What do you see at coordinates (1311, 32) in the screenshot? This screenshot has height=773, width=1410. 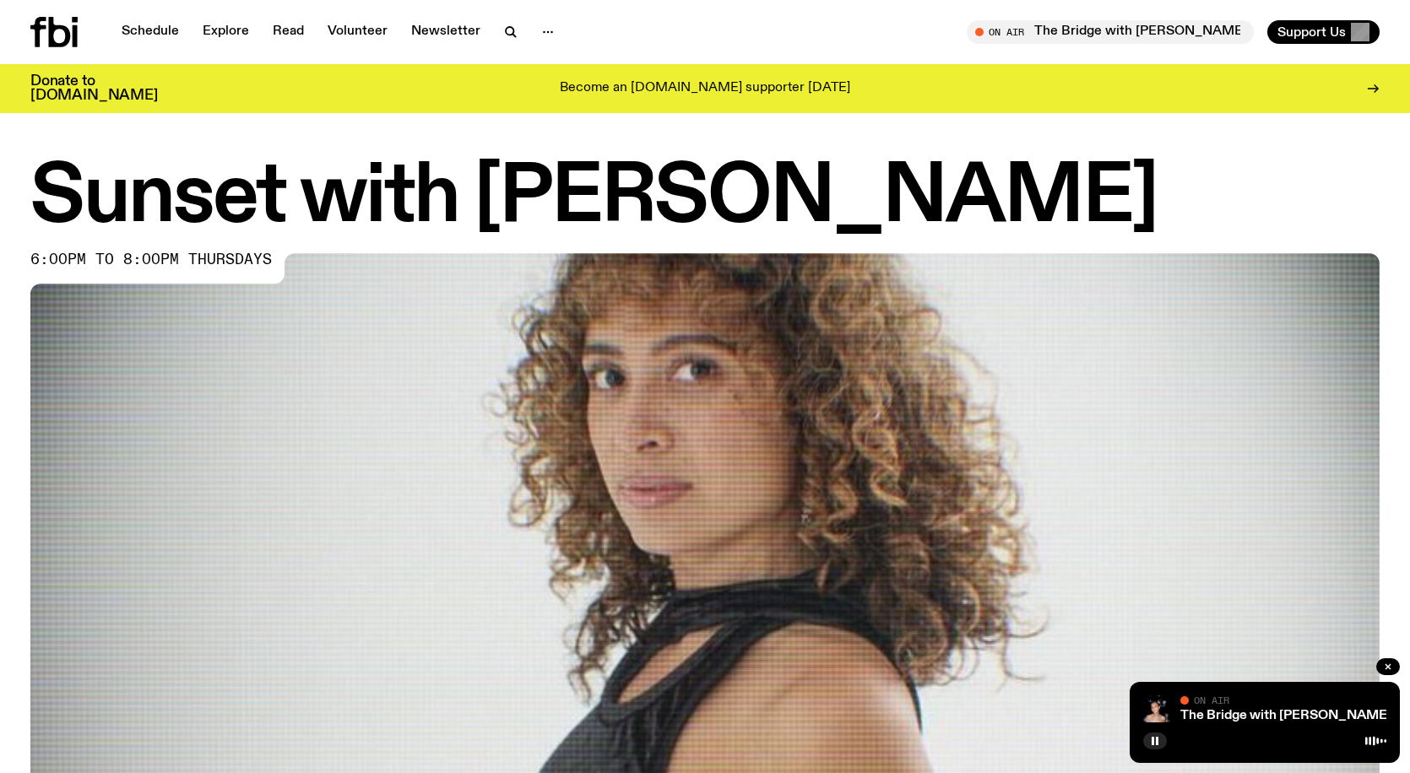 I see `span: Support Us` at bounding box center [1311, 32].